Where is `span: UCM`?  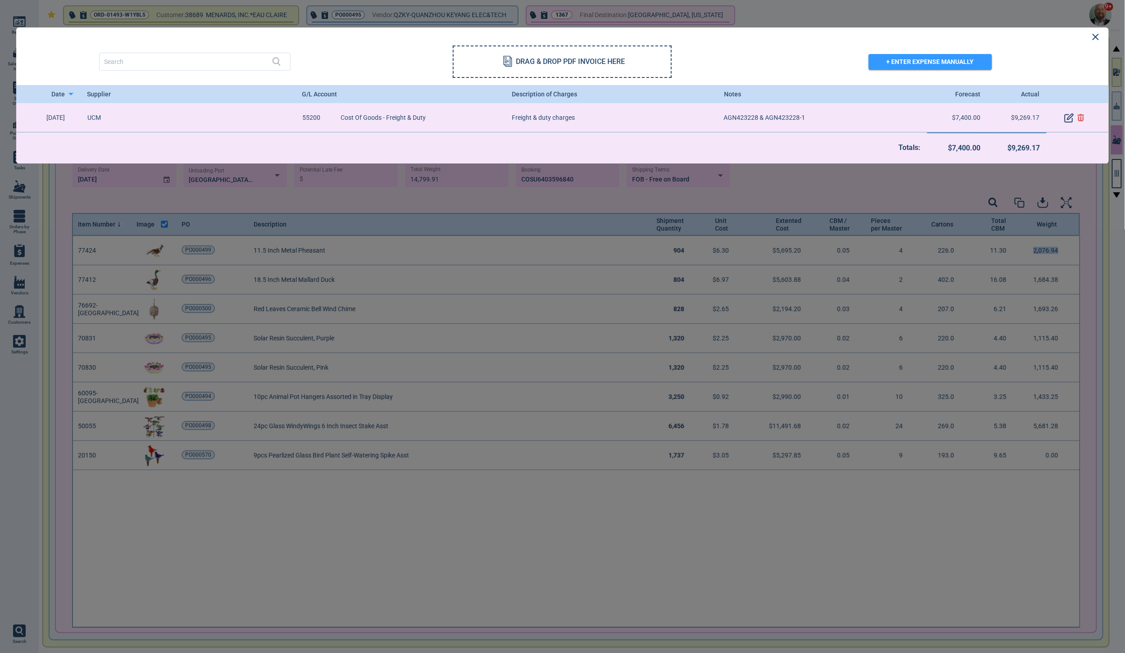 span: UCM is located at coordinates (92, 118).